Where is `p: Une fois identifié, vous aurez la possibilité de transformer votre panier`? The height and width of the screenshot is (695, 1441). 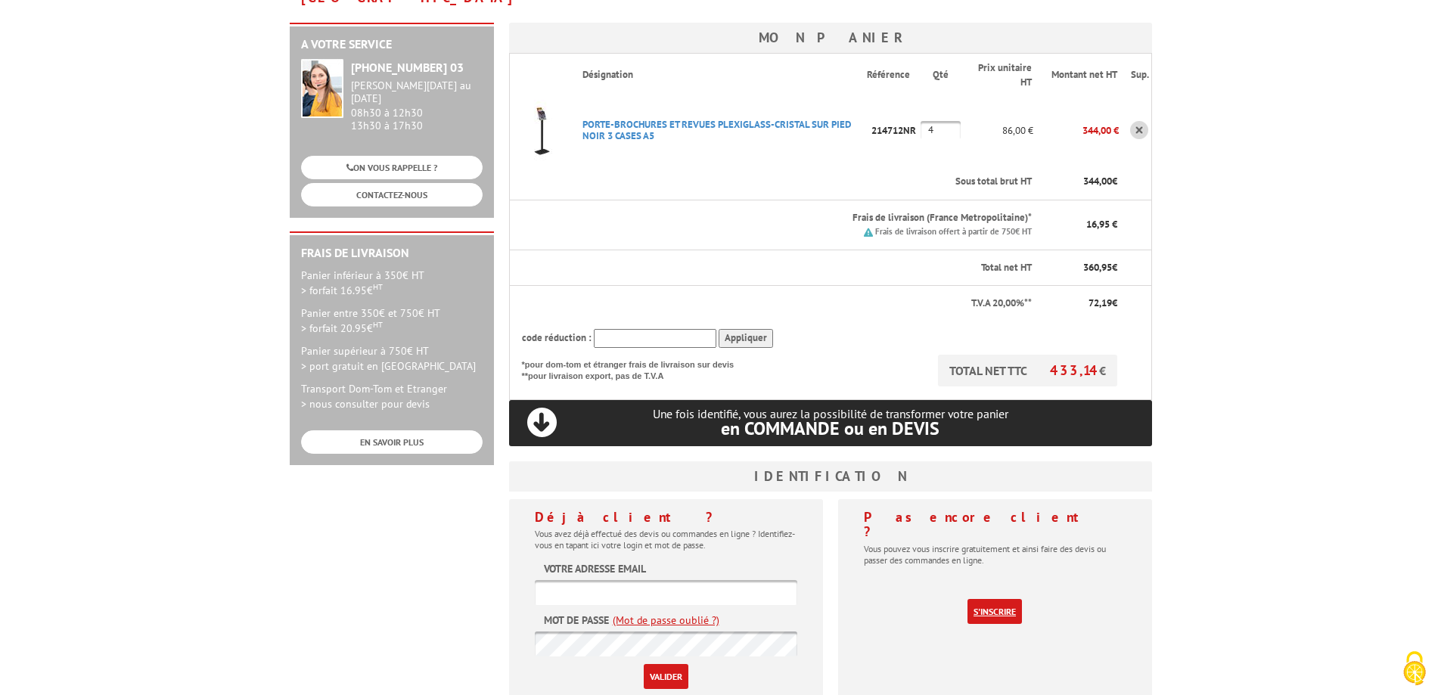 p: Une fois identifié, vous aurez la possibilité de transformer votre panier is located at coordinates (831, 422).